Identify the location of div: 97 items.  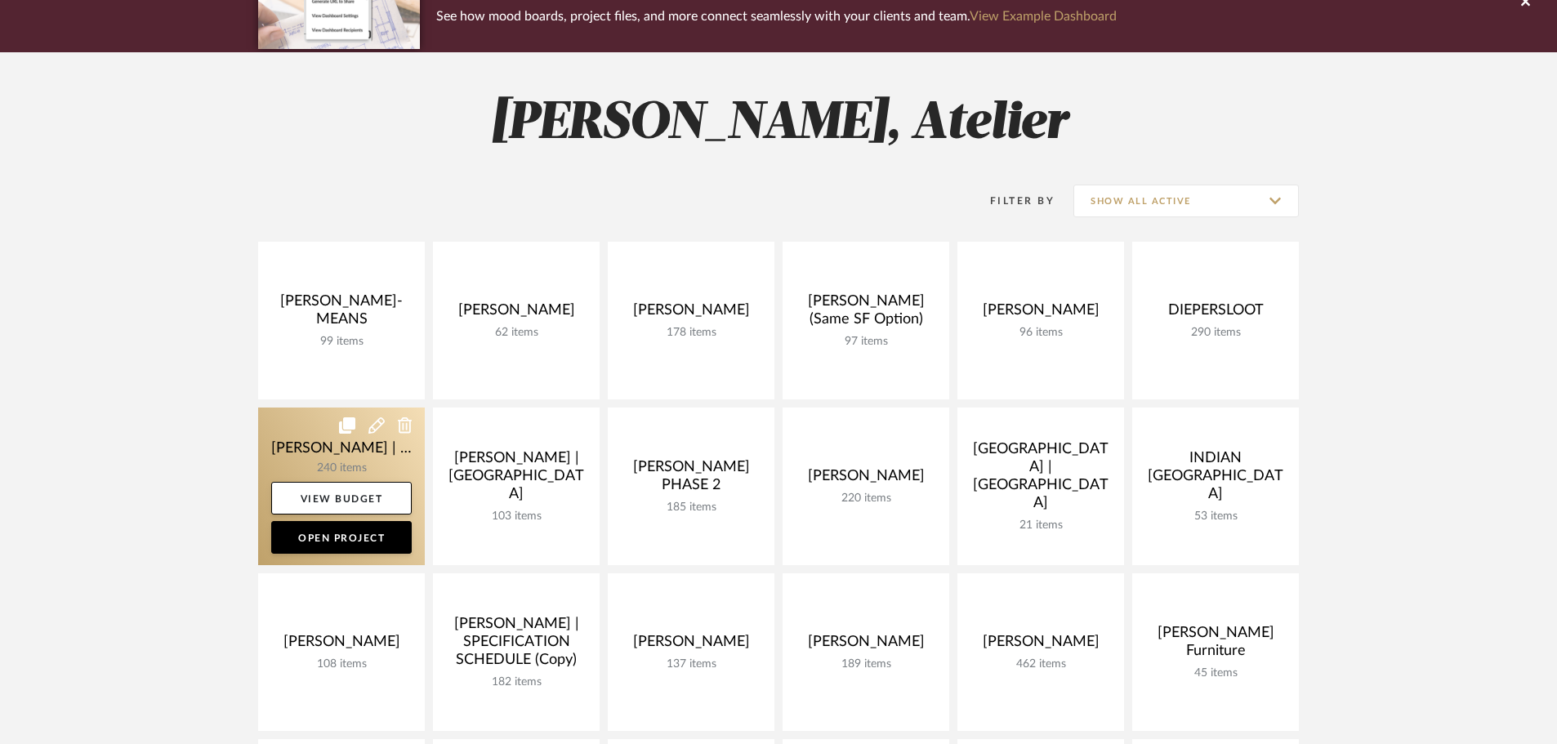
(866, 342).